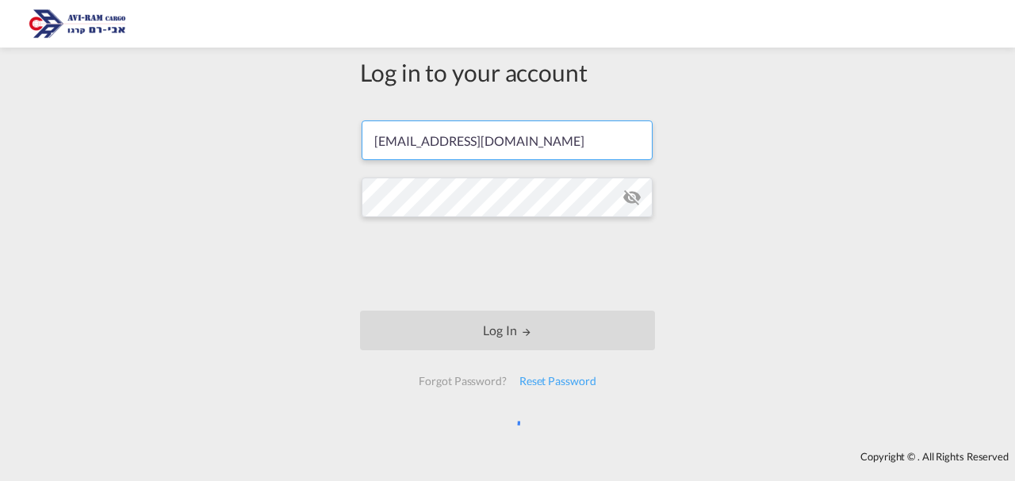  What do you see at coordinates (462, 381) in the screenshot?
I see `div: Forgot Password?` at bounding box center [462, 381].